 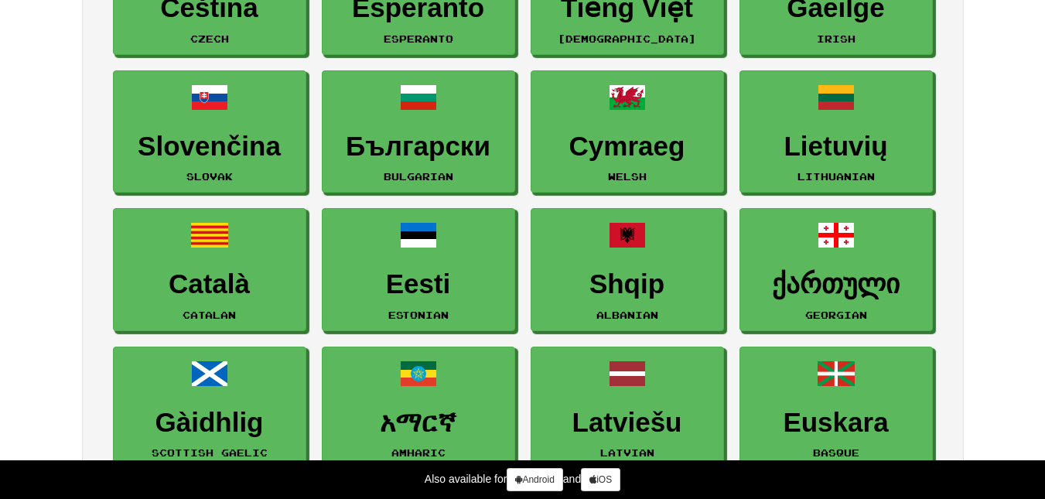 What do you see at coordinates (419, 284) in the screenshot?
I see `h3: Eesti` at bounding box center [419, 284].